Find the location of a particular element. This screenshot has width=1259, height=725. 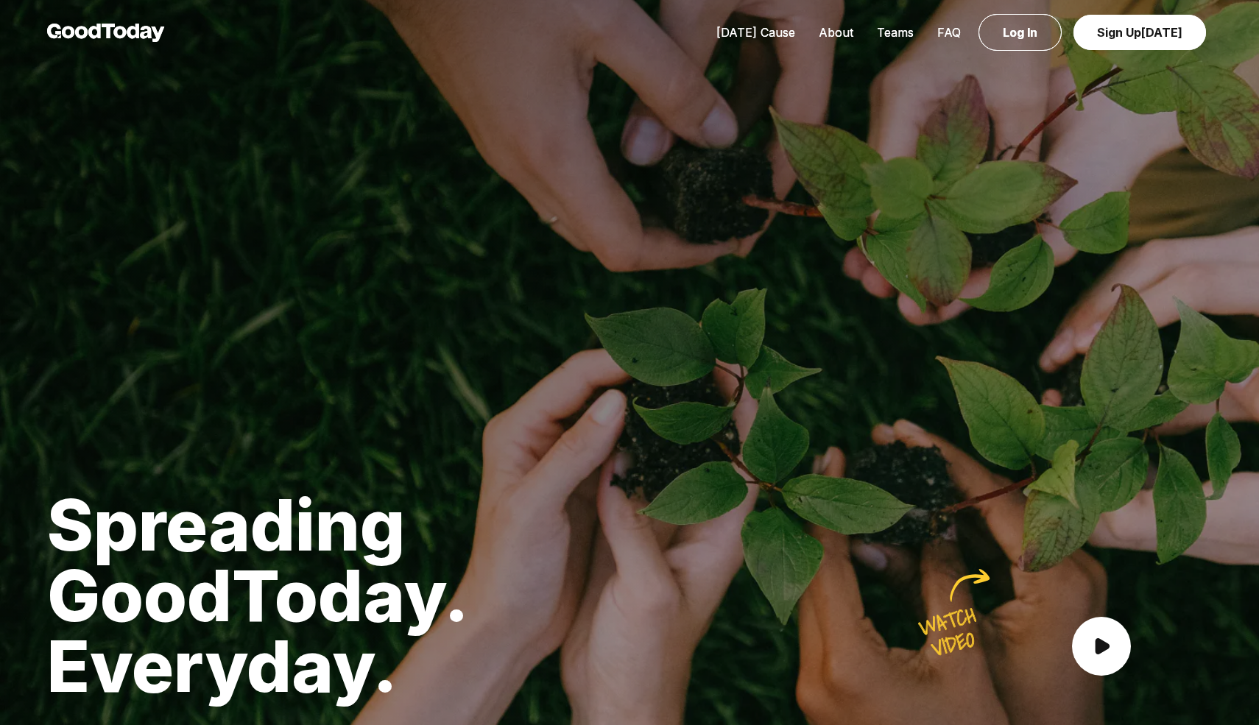

a: FAQ is located at coordinates (949, 32).